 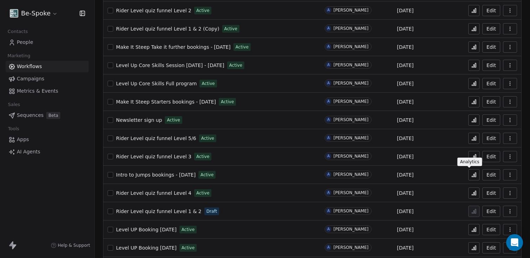 What do you see at coordinates (74, 245) in the screenshot?
I see `span: Help & Support` at bounding box center [74, 245].